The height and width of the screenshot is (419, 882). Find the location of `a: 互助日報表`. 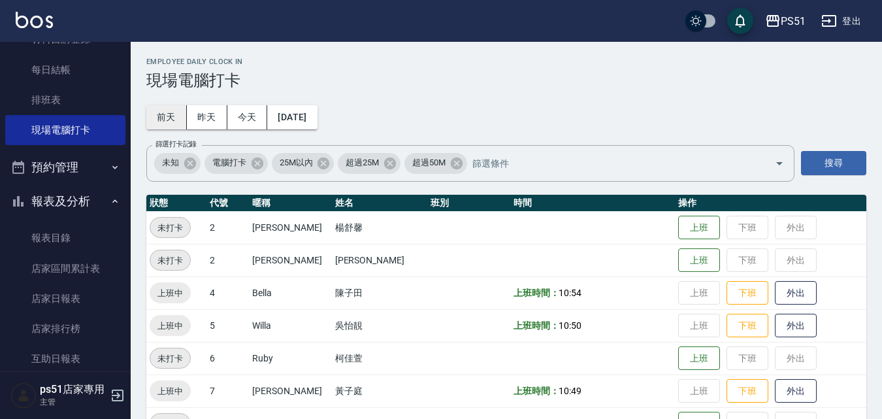

a: 互助日報表 is located at coordinates (65, 358).